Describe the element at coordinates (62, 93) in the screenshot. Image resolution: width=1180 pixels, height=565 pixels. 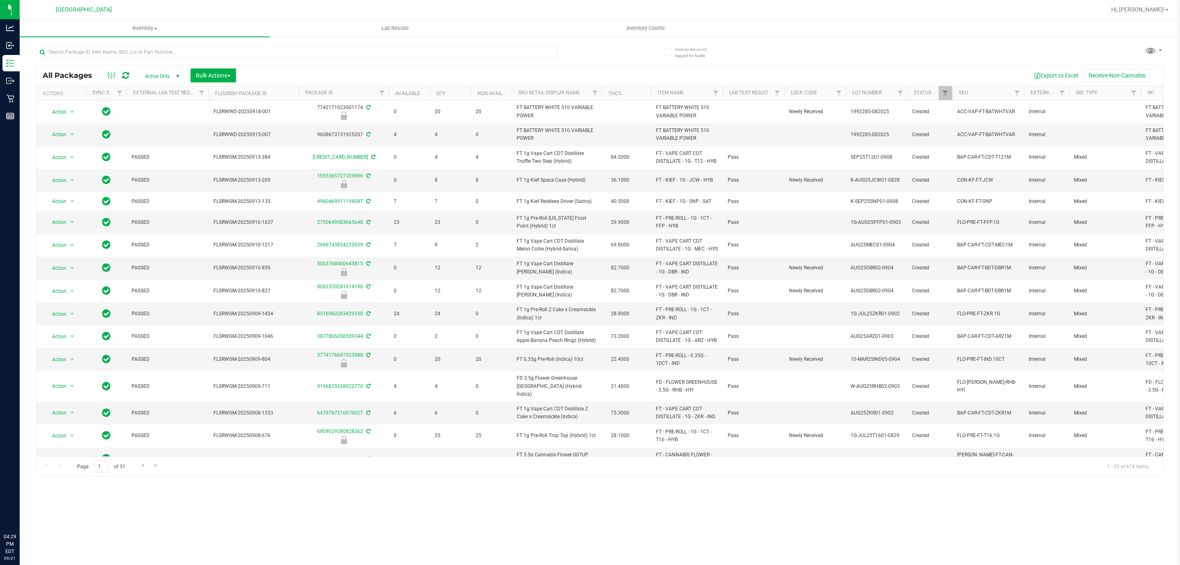
I see `div: Actions` at that location.